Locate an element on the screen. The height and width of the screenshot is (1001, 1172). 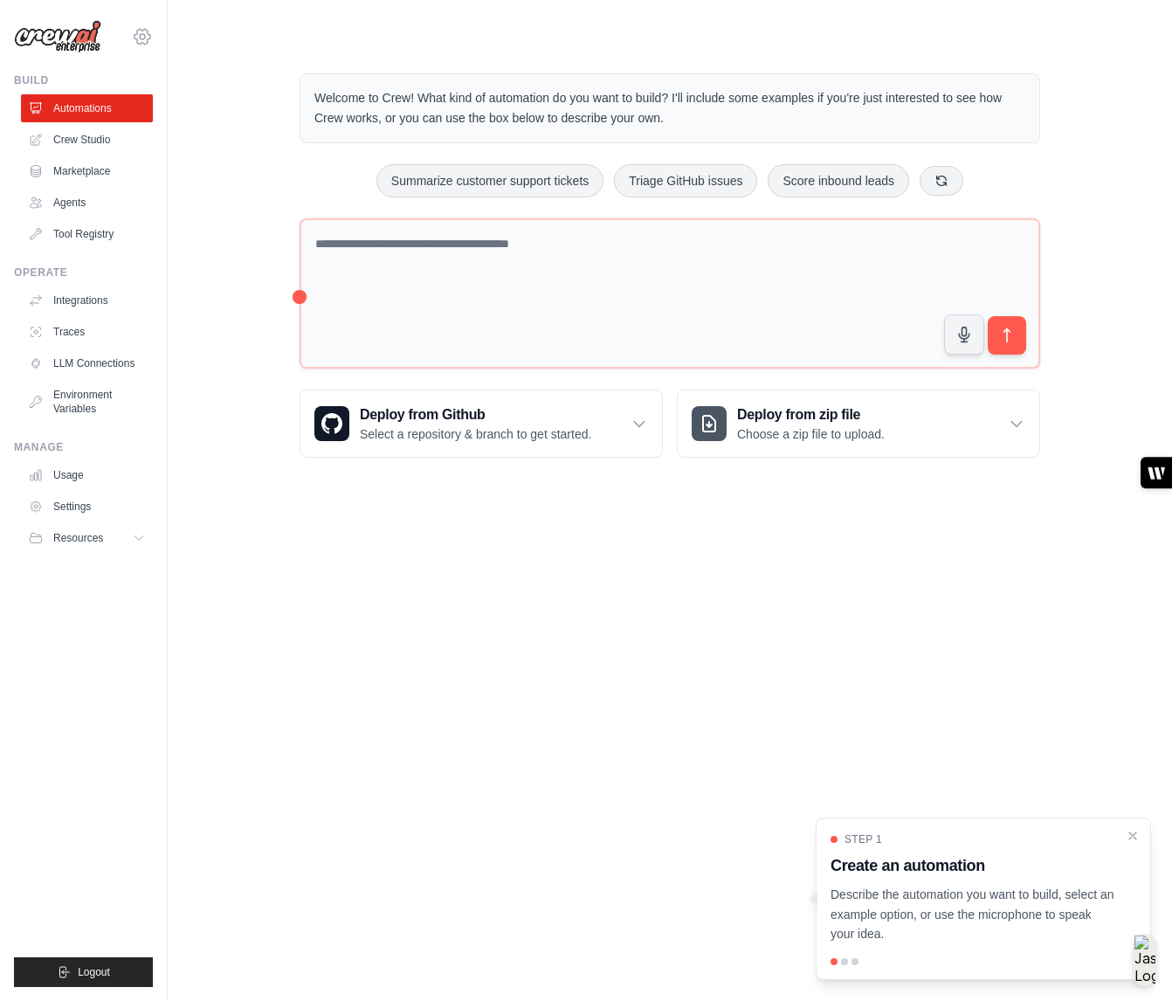
div: Chat Widget is located at coordinates (1129, 959).